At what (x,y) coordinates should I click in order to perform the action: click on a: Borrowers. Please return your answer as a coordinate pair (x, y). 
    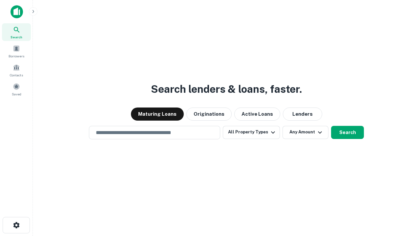
    Looking at the image, I should click on (16, 51).